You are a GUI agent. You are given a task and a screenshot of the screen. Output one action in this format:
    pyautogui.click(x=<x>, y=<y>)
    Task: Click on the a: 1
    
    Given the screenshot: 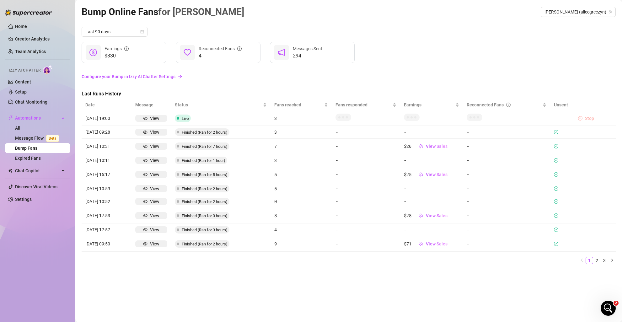 What is the action you would take?
    pyautogui.click(x=590, y=261)
    